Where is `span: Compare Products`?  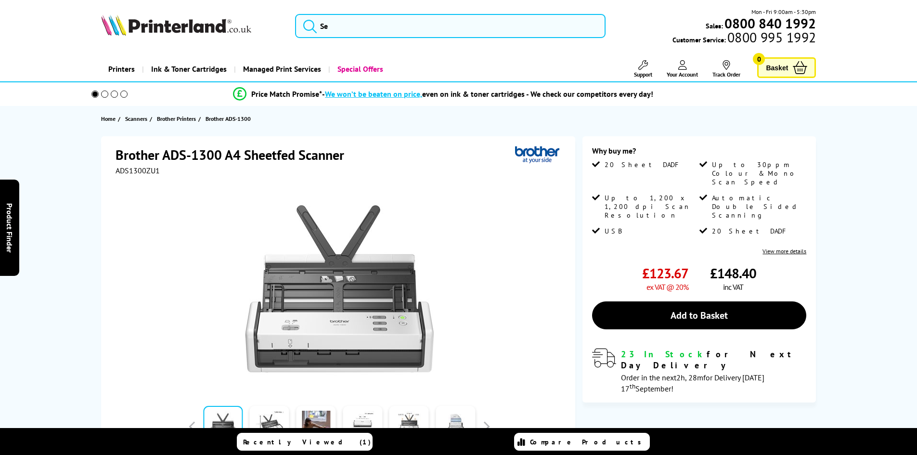
span: Compare Products is located at coordinates (588, 442).